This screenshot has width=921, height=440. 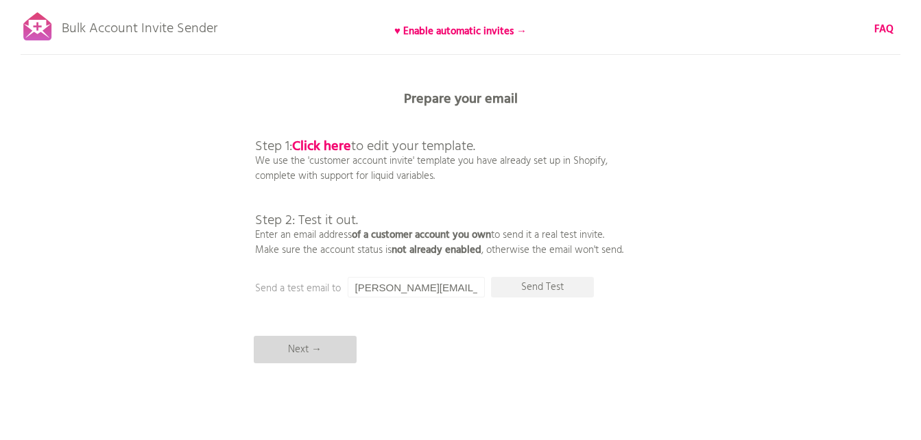 What do you see at coordinates (436, 250) in the screenshot?
I see `b: not already enabled` at bounding box center [436, 250].